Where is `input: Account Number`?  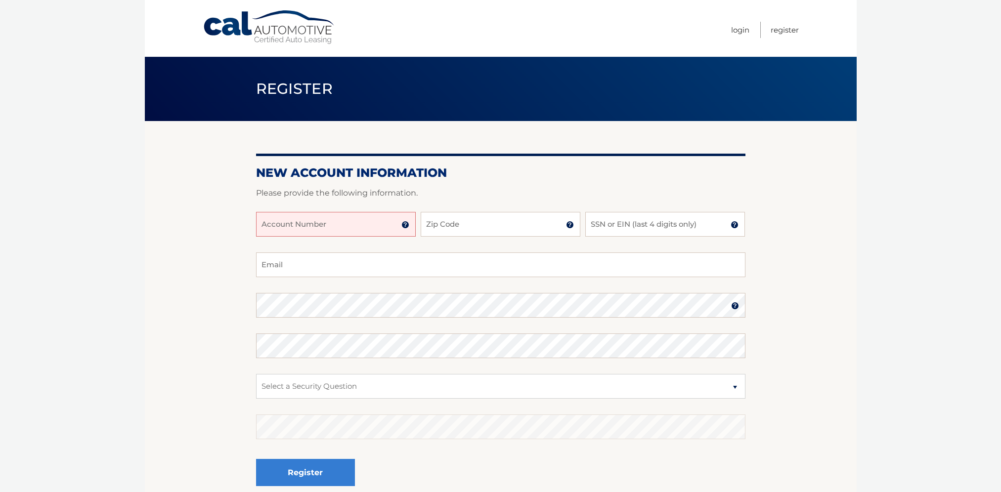
input: Account Number is located at coordinates (335, 224).